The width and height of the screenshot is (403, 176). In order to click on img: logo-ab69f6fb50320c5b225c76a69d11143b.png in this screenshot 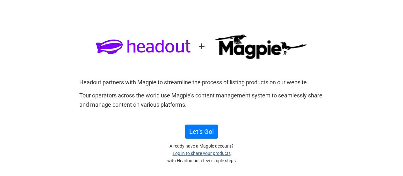, I will do `click(260, 47)`.